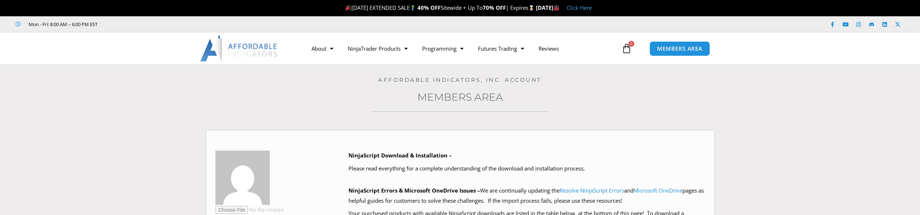 The width and height of the screenshot is (920, 215). What do you see at coordinates (377, 49) in the screenshot?
I see `a: NinjaTrader Products` at bounding box center [377, 49].